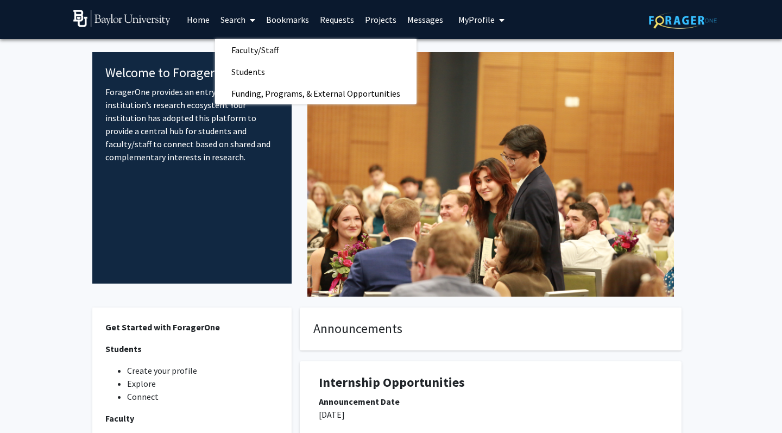  What do you see at coordinates (122, 18) in the screenshot?
I see `img: Baylor University Logo` at bounding box center [122, 18].